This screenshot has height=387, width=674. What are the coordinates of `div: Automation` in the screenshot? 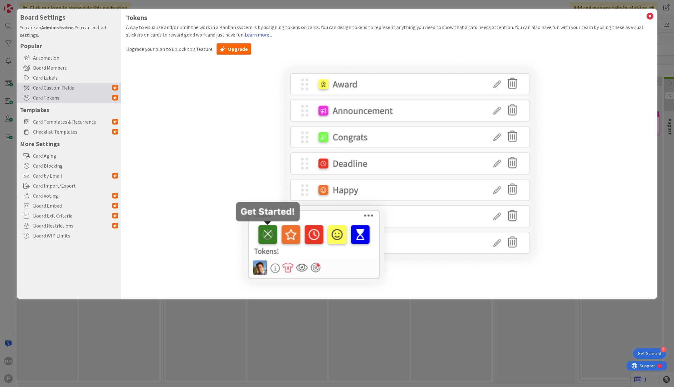 It's located at (69, 58).